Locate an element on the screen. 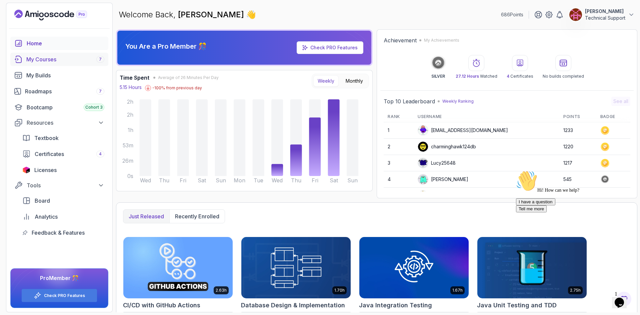  p: Welcome Back, is located at coordinates (187, 15).